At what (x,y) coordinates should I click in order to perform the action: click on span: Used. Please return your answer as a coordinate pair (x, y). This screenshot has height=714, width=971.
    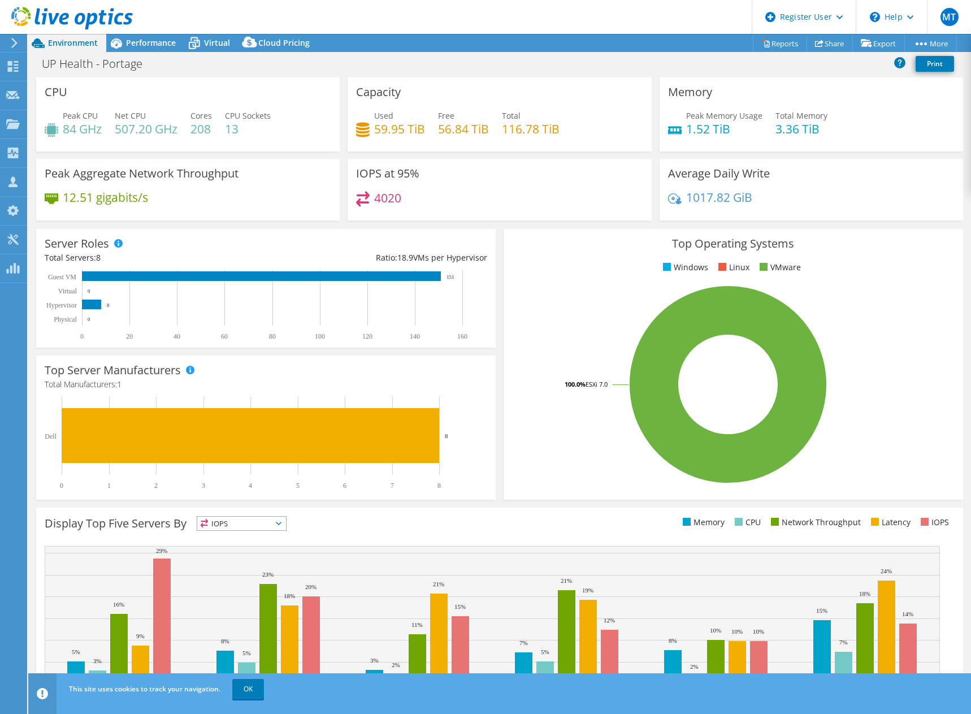
    Looking at the image, I should click on (384, 115).